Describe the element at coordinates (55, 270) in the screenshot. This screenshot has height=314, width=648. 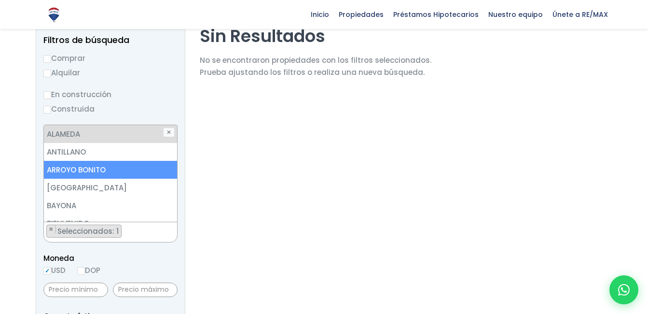
I see `label: USD` at that location.